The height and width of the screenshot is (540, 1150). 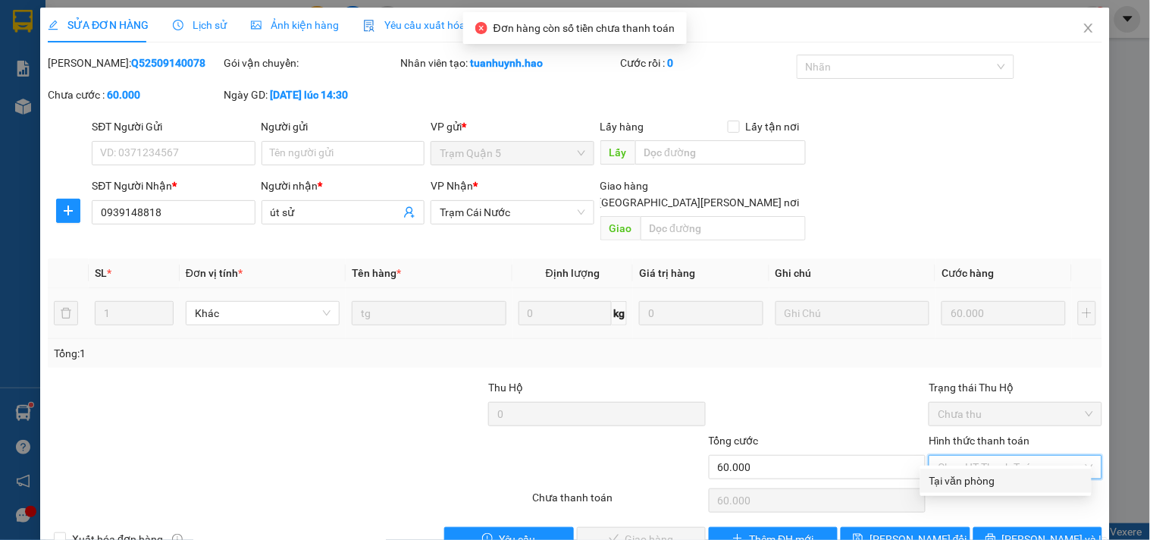 What do you see at coordinates (452, 186) in the screenshot?
I see `span: VP Nhận` at bounding box center [452, 186].